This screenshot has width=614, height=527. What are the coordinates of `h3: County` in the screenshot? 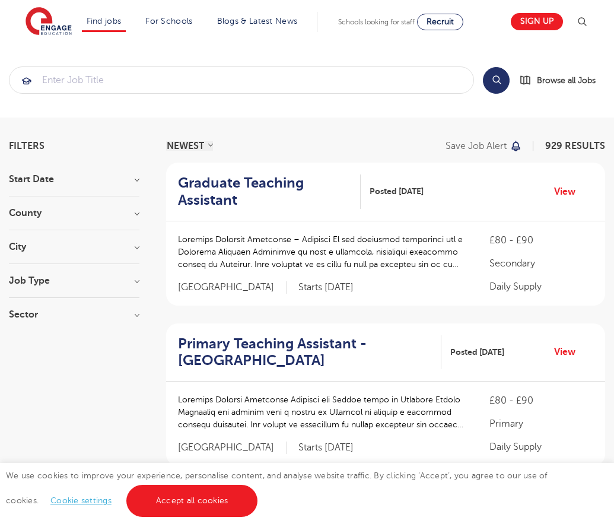 It's located at (74, 213).